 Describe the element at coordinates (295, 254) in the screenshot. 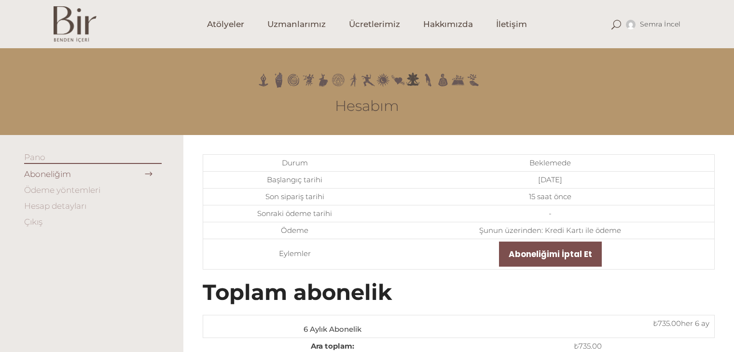

I see `td: Eylemler` at that location.